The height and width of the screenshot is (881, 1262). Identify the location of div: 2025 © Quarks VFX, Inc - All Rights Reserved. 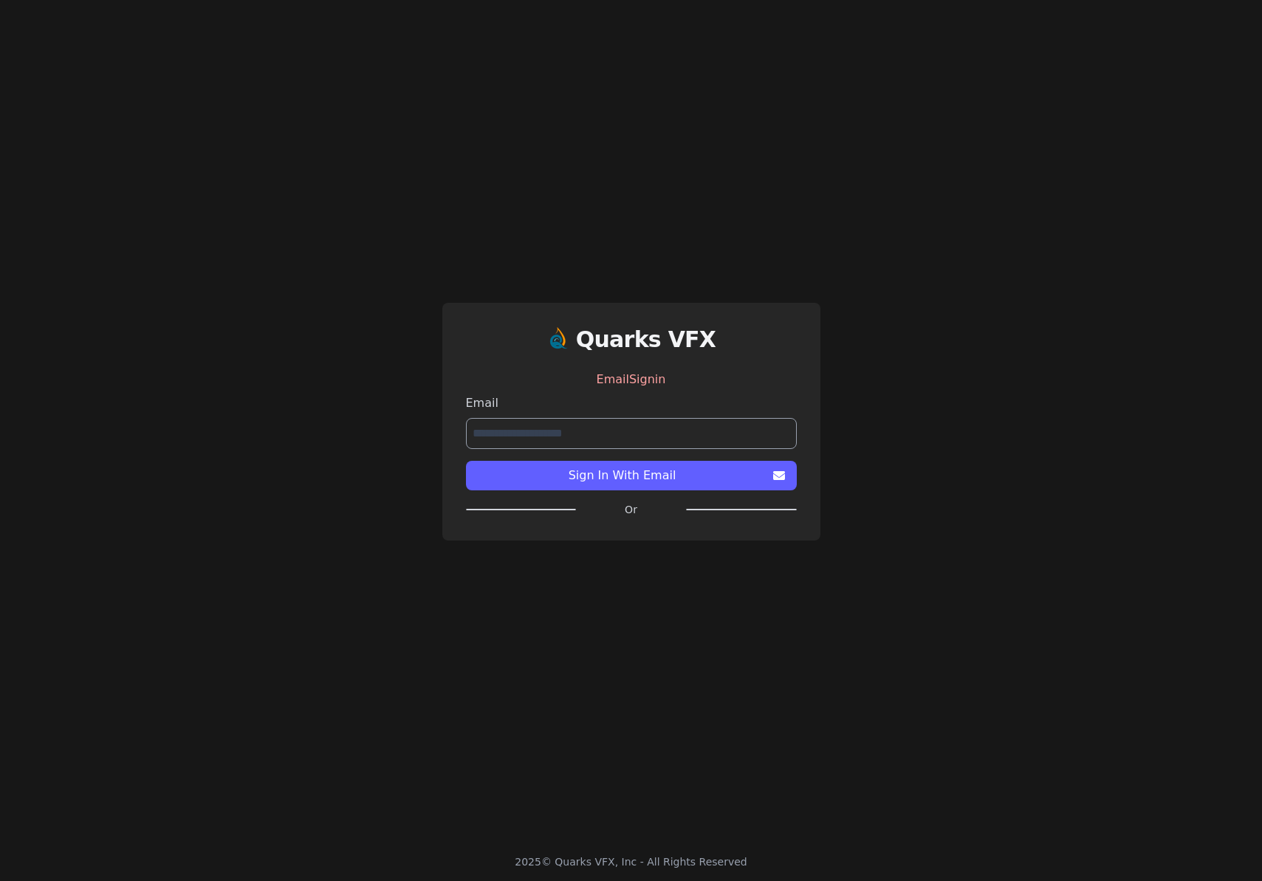
(630, 861).